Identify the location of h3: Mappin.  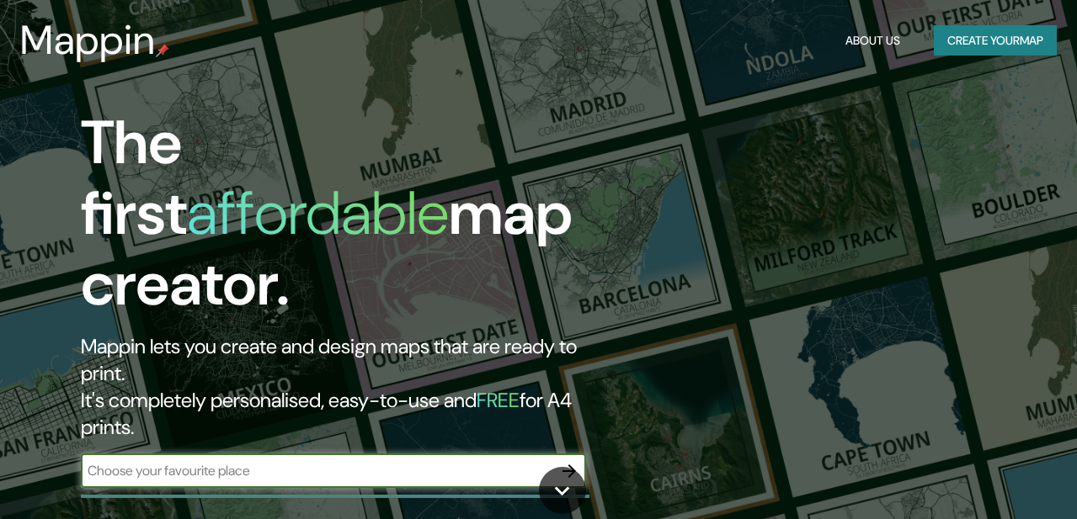
(88, 40).